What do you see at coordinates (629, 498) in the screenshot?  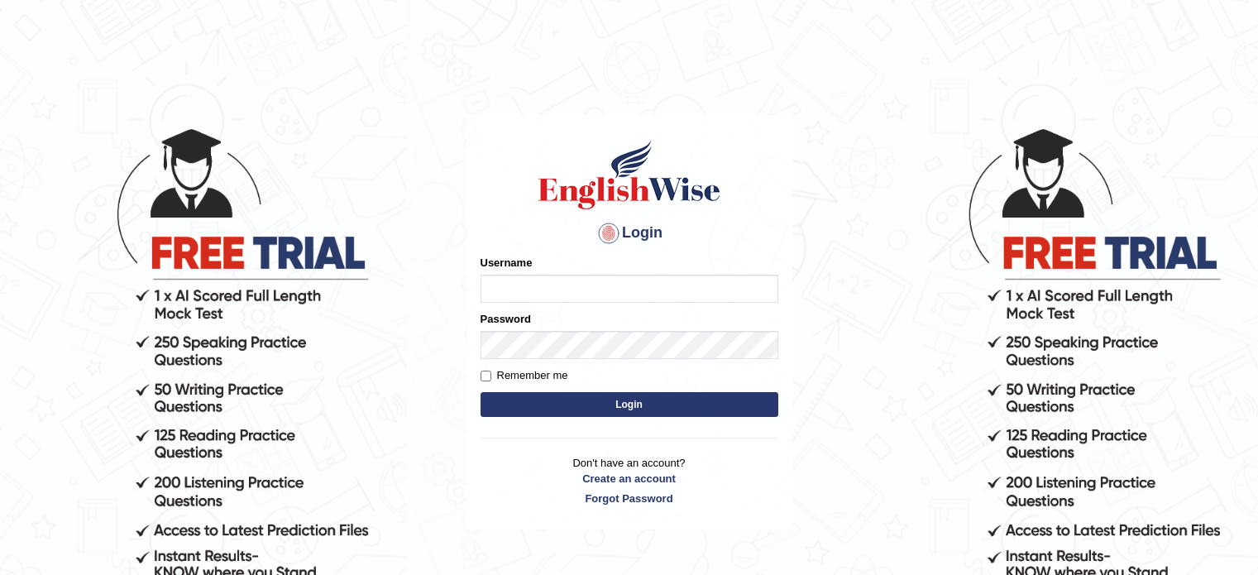 I see `a: Forgot Password` at bounding box center [629, 498].